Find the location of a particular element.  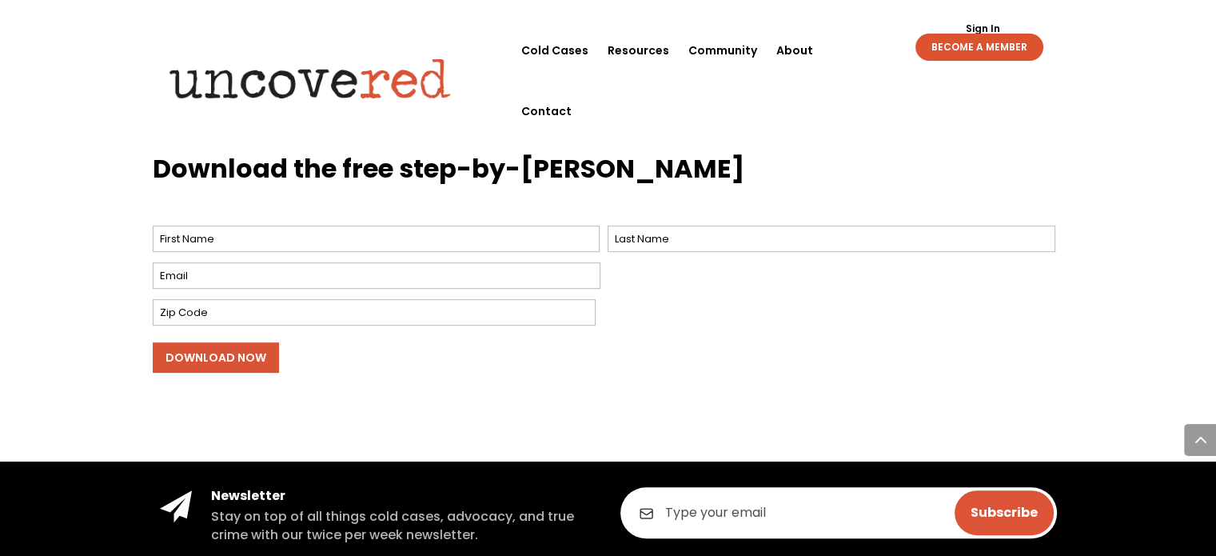

input: Type your email is located at coordinates (839, 513).